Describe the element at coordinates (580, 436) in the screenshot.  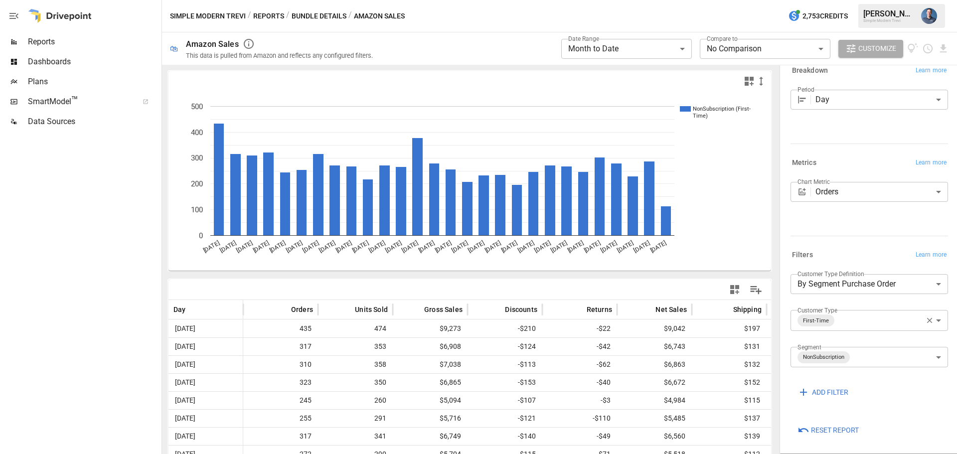
I see `span: -$49` at that location.